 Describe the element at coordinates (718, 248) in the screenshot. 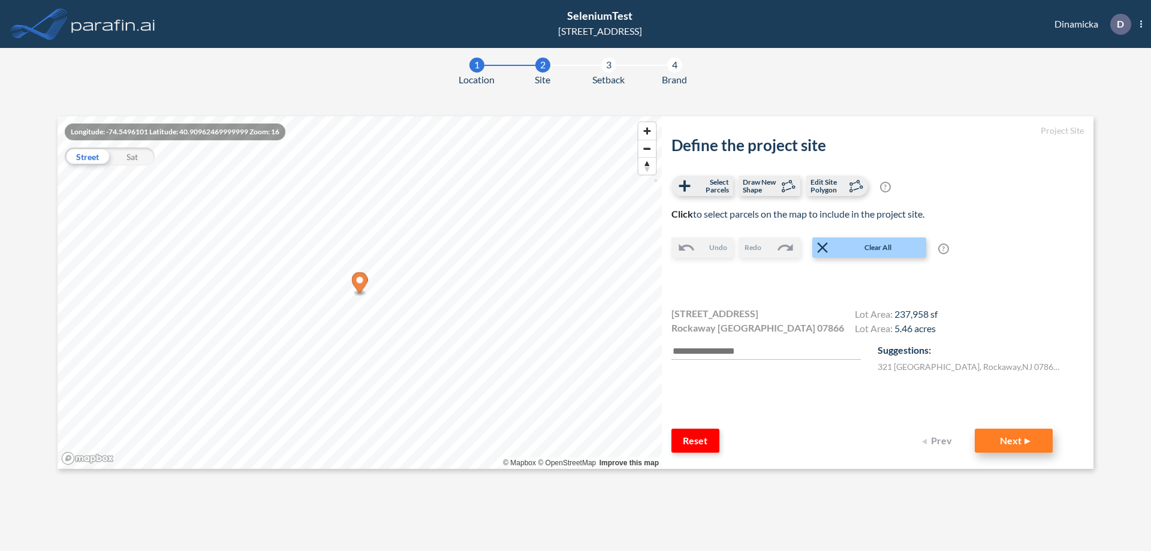

I see `span: Undo` at that location.